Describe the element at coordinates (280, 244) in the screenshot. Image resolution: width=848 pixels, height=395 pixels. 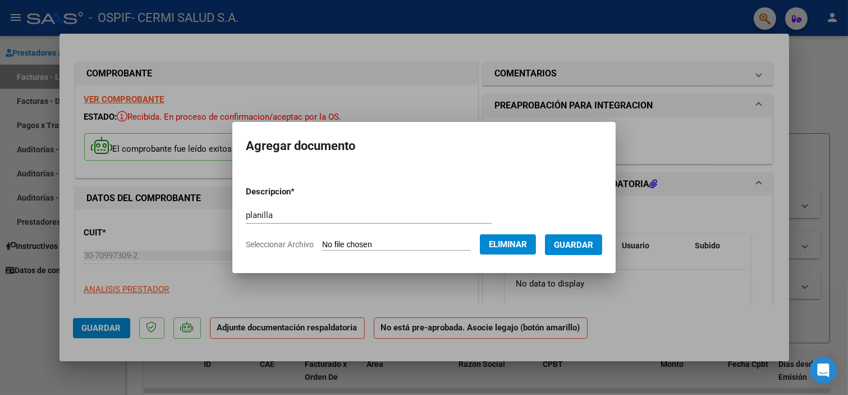
I see `span: Seleccionar Archivo` at that location.